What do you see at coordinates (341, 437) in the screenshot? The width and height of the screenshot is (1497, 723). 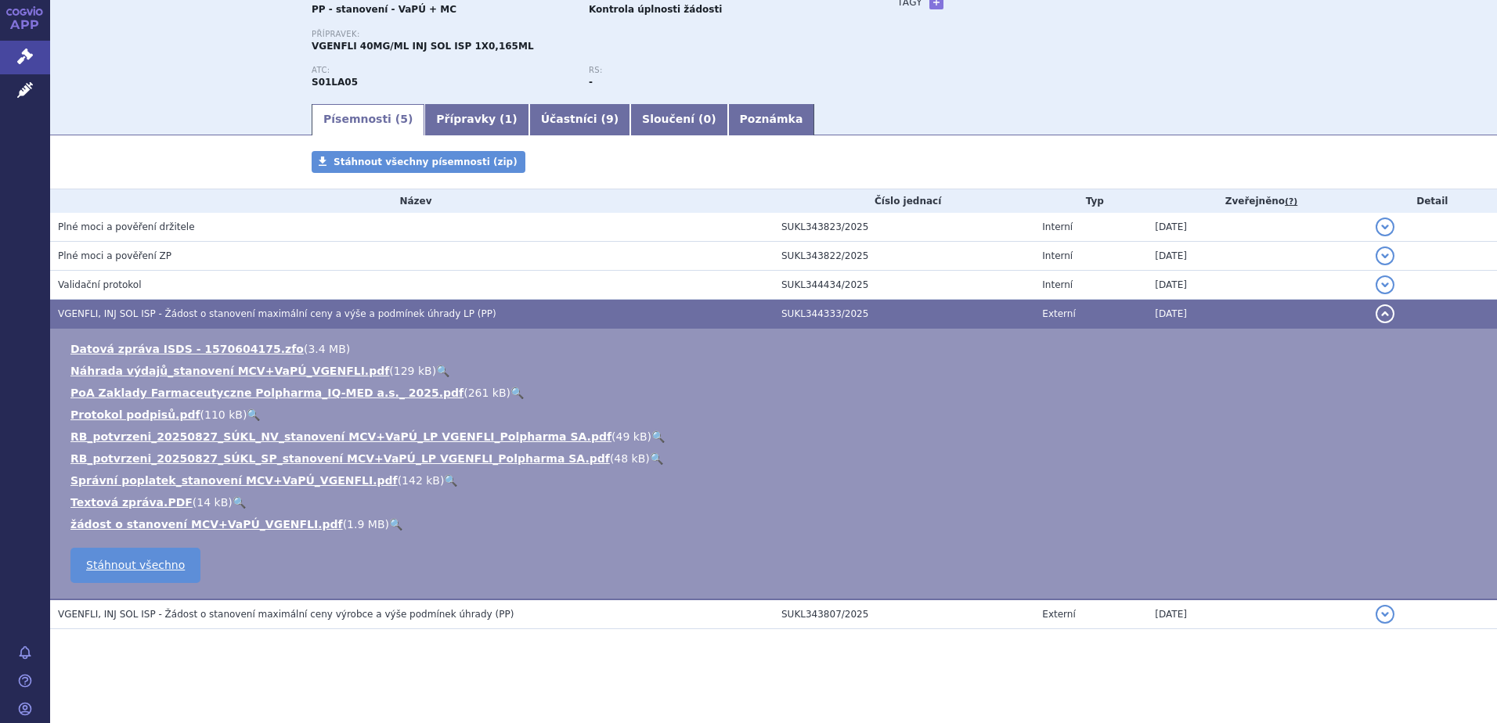 I see `a: RB_potvrzeni_20250827_SÚKL_NV_stanovení MCV+VaPÚ_LP VGENFLI_Polpharma SA.pdf` at bounding box center [341, 437].